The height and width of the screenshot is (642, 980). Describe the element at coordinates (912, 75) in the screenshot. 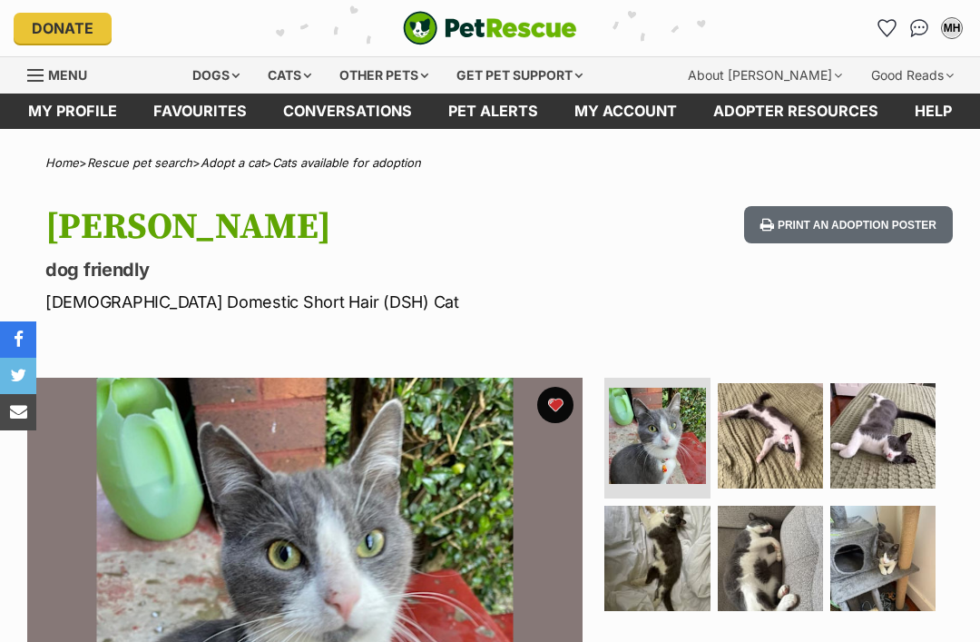

I see `div: Good Reads` at that location.